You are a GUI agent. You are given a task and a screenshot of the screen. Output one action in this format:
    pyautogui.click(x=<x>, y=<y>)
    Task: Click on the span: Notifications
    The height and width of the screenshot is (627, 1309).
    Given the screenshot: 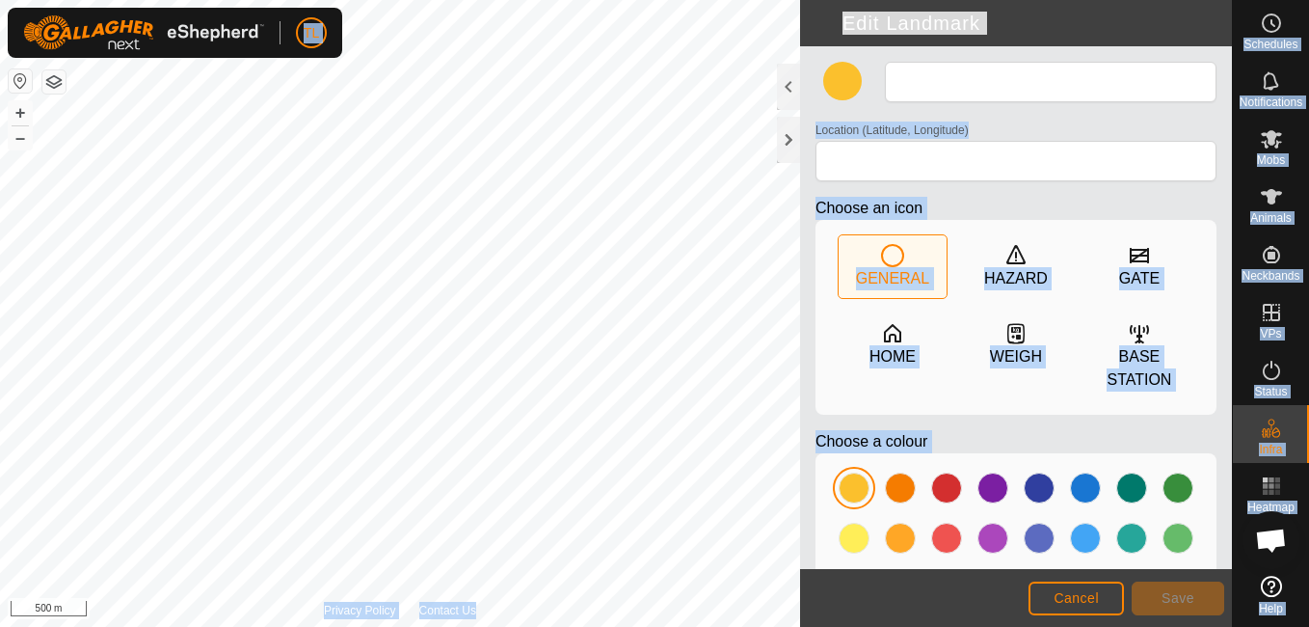 What is the action you would take?
    pyautogui.click(x=1271, y=102)
    